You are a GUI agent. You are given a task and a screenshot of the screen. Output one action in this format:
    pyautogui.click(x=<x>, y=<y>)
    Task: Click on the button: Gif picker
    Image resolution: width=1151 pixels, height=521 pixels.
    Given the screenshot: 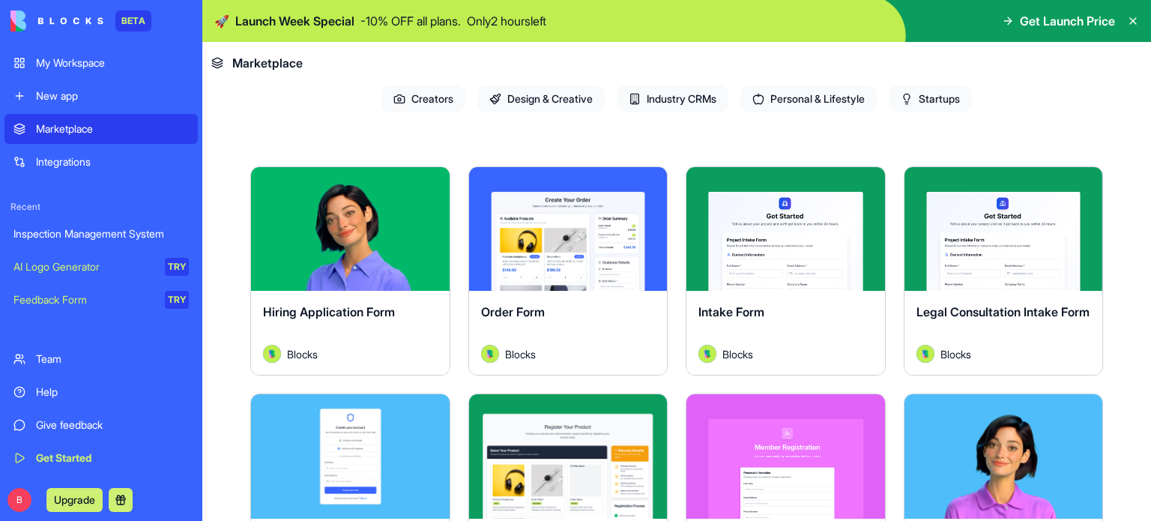 What is the action you would take?
    pyautogui.click(x=53, y=460)
    